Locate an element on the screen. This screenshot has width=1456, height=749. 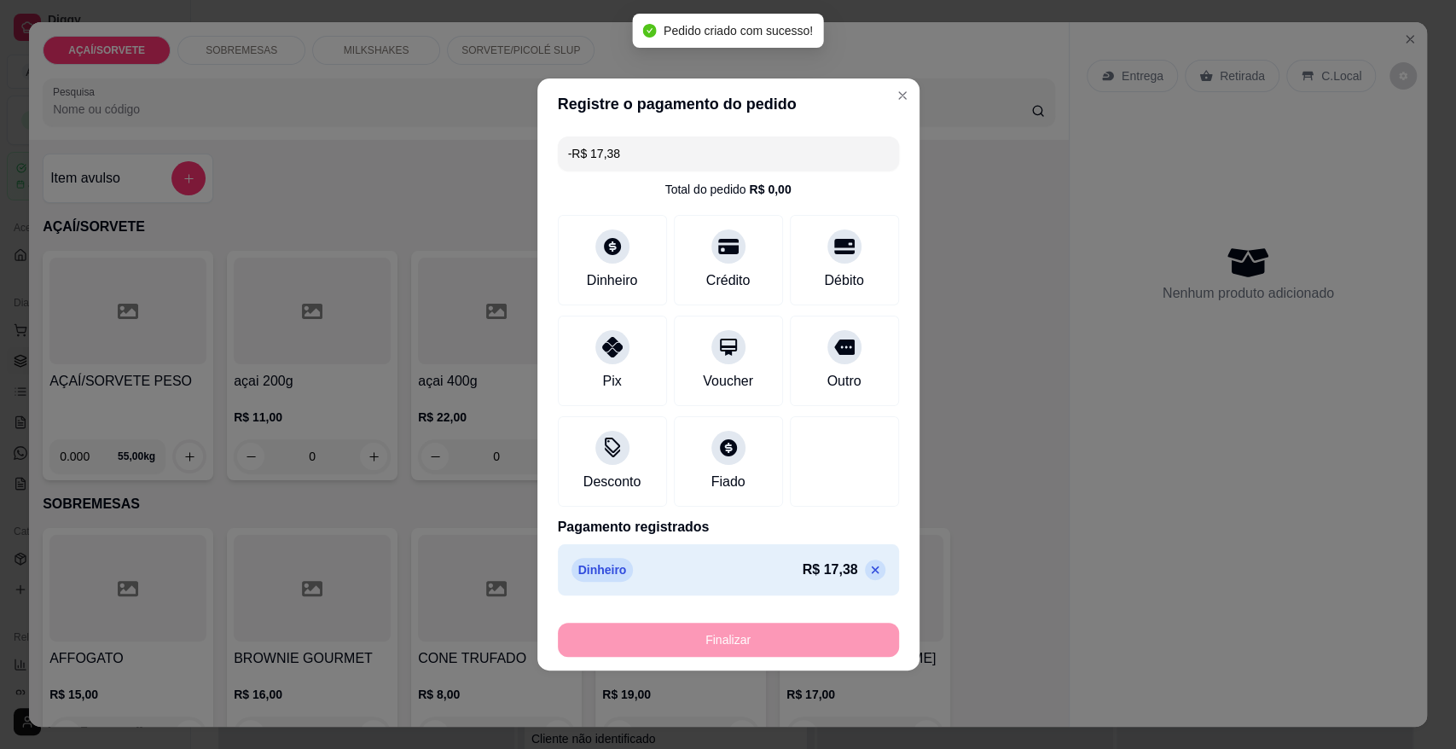
div: Débito is located at coordinates (844, 281).